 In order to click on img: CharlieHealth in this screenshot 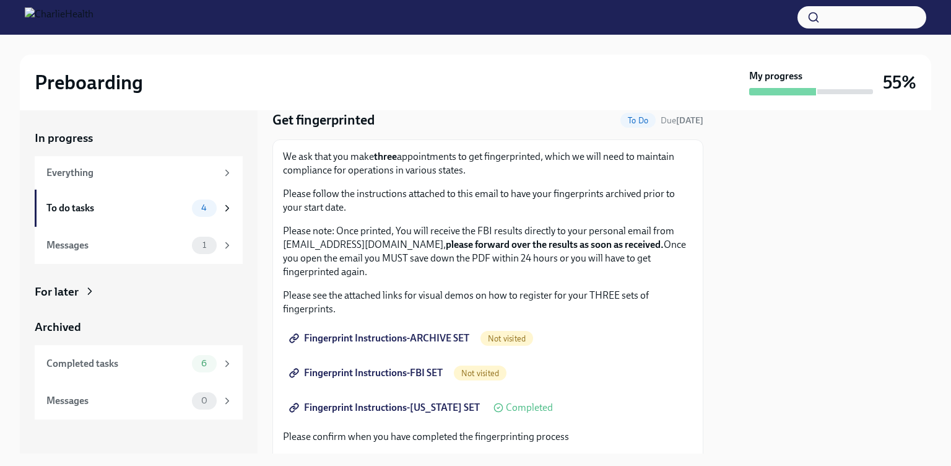, I will do `click(59, 17)`.